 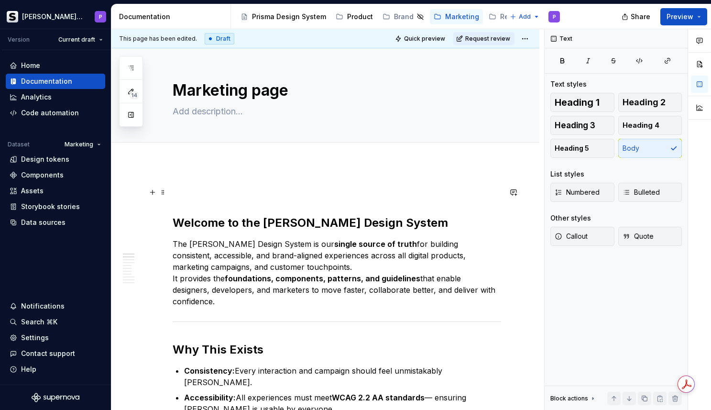 I want to click on div: List styles, so click(x=567, y=174).